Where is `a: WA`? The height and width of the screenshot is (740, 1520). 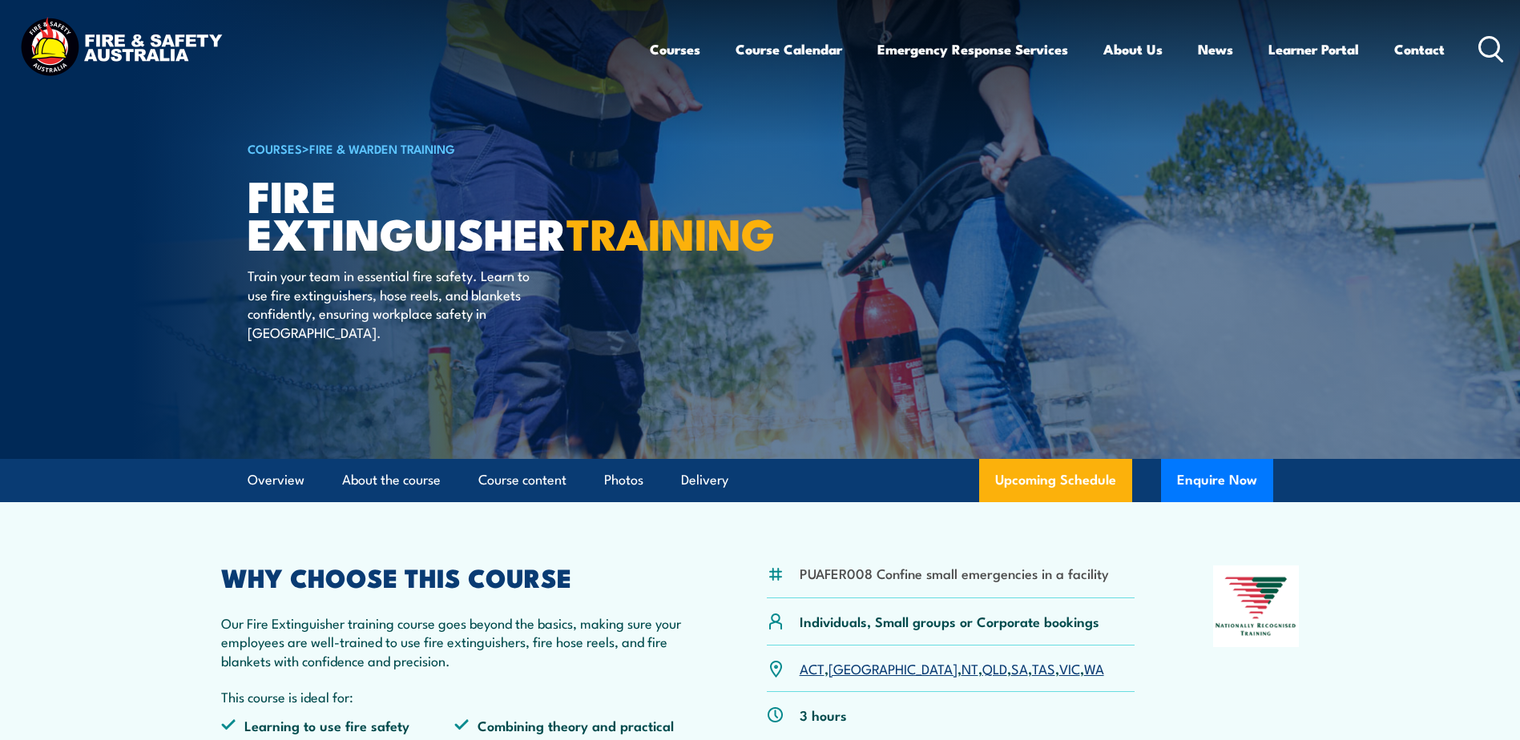
a: WA is located at coordinates (1094, 668).